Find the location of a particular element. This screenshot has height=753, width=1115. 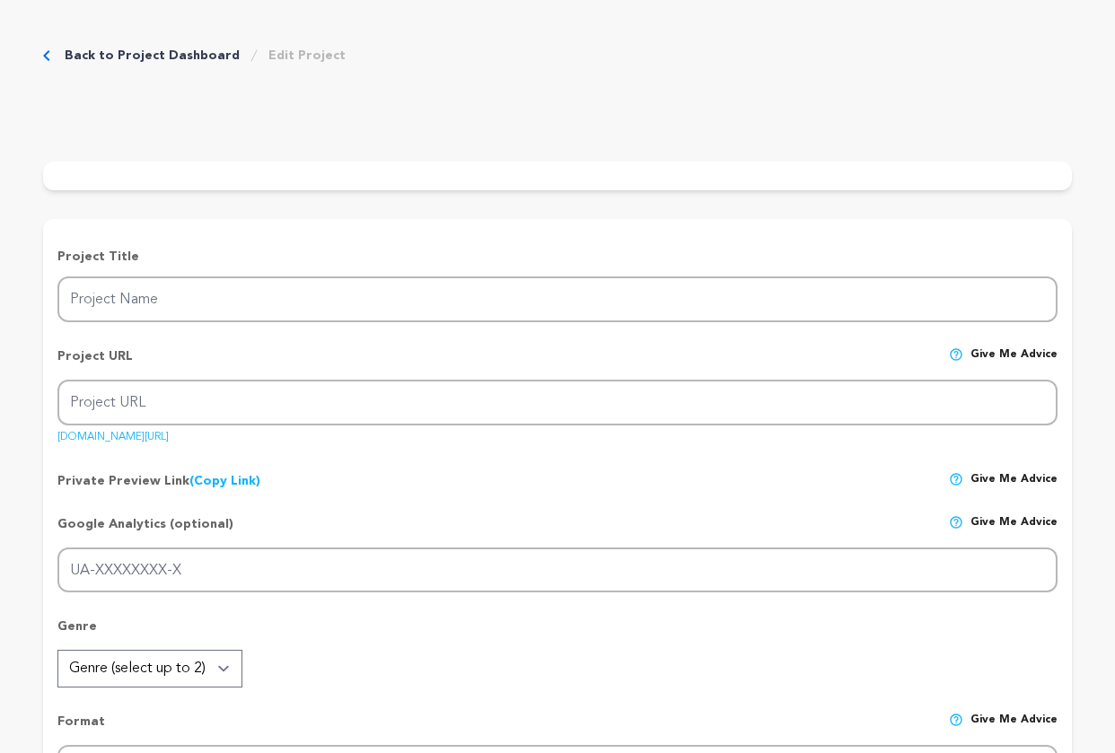

p: Google Analytics (optional) is located at coordinates (145, 531).